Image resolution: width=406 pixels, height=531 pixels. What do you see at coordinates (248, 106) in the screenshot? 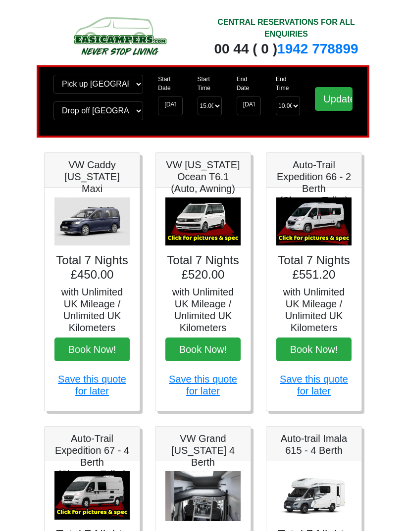
I see `input: Return Date` at bounding box center [248, 106].